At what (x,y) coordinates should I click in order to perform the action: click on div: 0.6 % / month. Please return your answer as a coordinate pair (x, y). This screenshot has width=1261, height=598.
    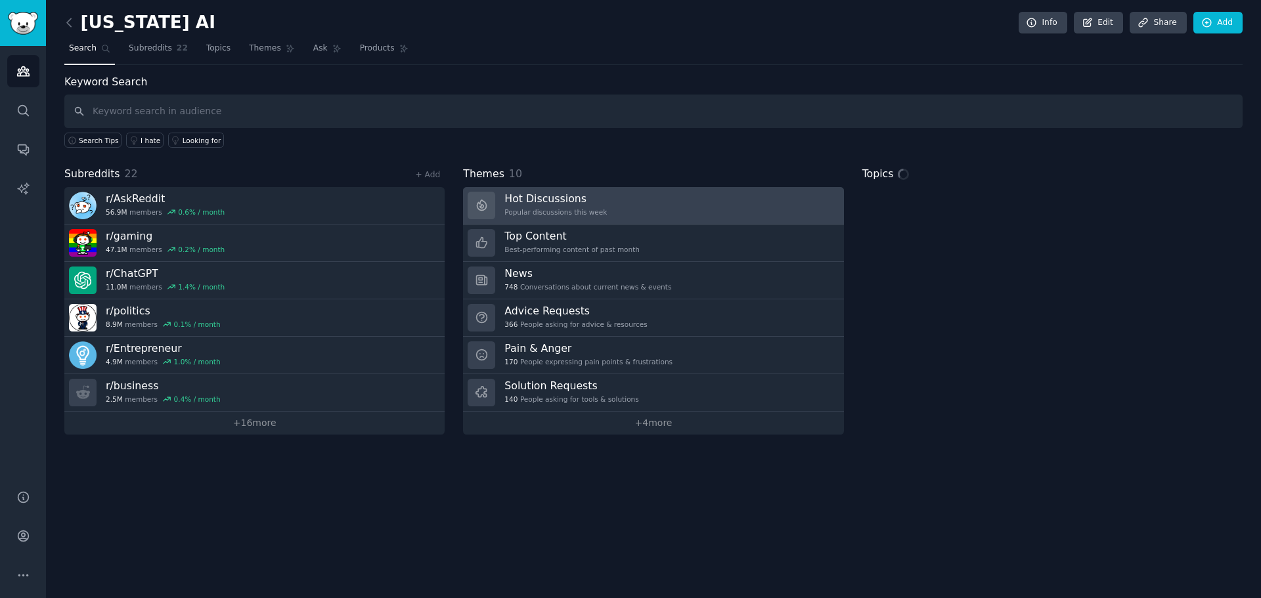
    Looking at the image, I should click on (201, 212).